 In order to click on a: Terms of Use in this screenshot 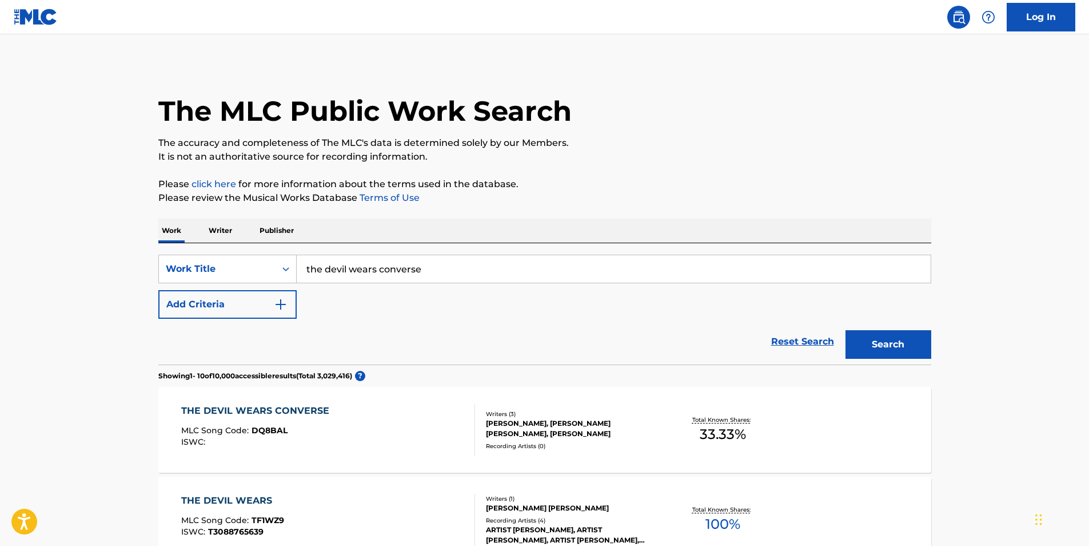, I will do `click(388, 197)`.